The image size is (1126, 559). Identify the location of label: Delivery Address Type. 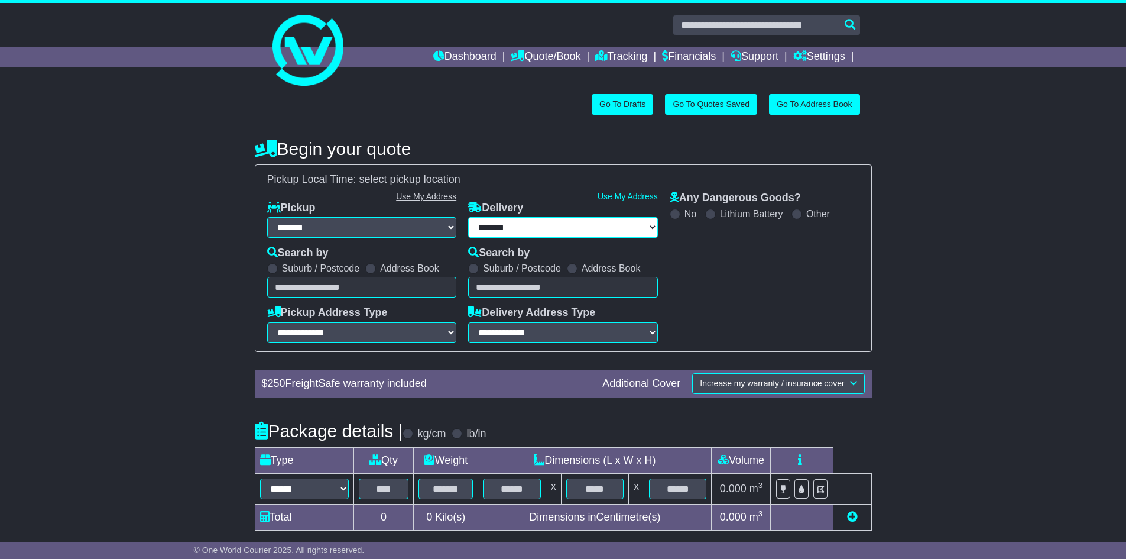
(532, 313).